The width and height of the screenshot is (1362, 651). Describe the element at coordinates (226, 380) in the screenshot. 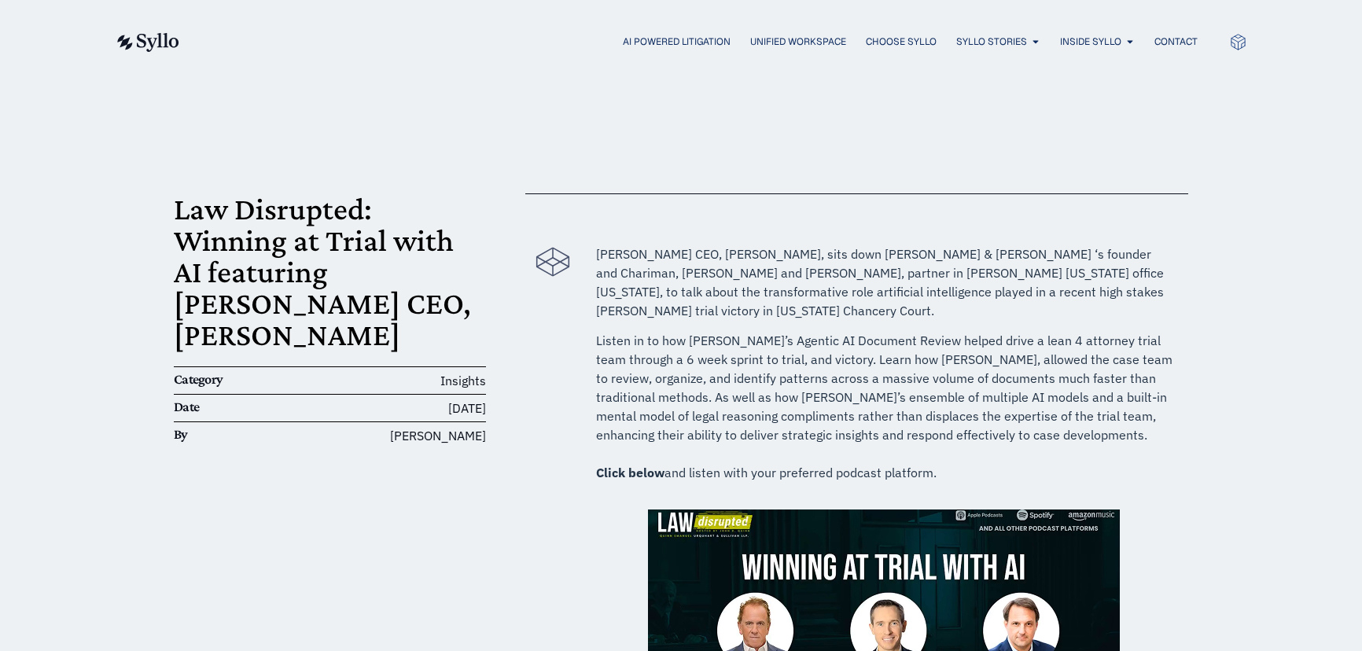

I see `h6: Category` at that location.